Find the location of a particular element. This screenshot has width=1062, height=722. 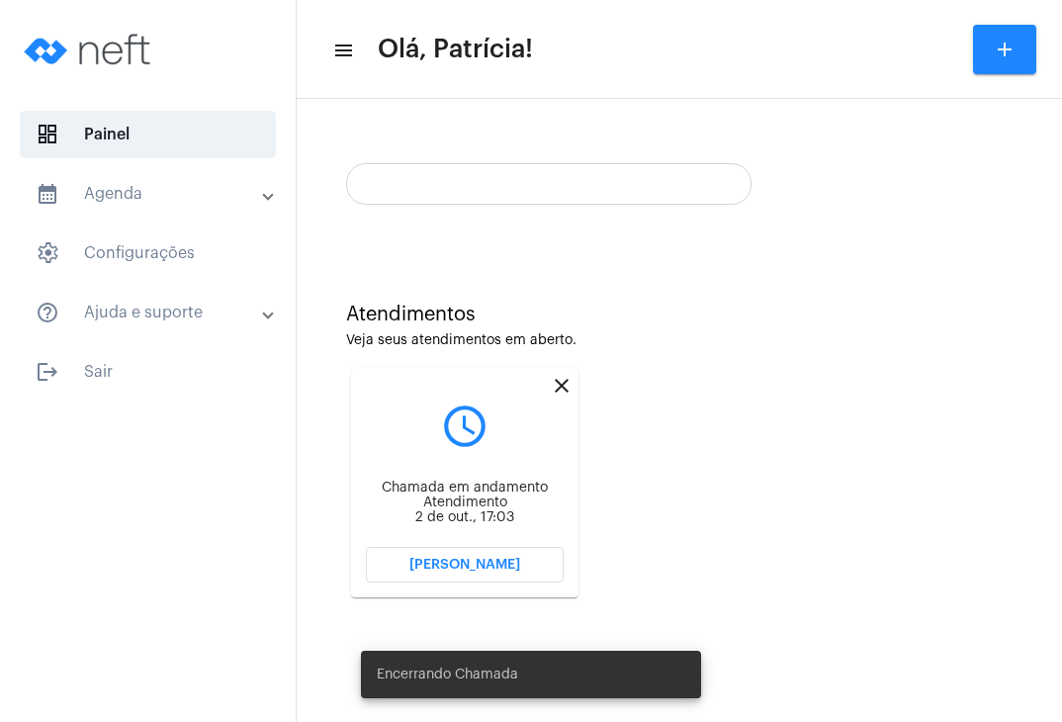

div: Atendimentos is located at coordinates (679, 314).